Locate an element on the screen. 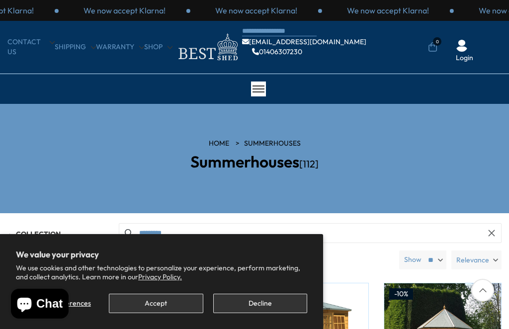  inbox-online-store-chat: Shopify online store chat is located at coordinates (40, 305).